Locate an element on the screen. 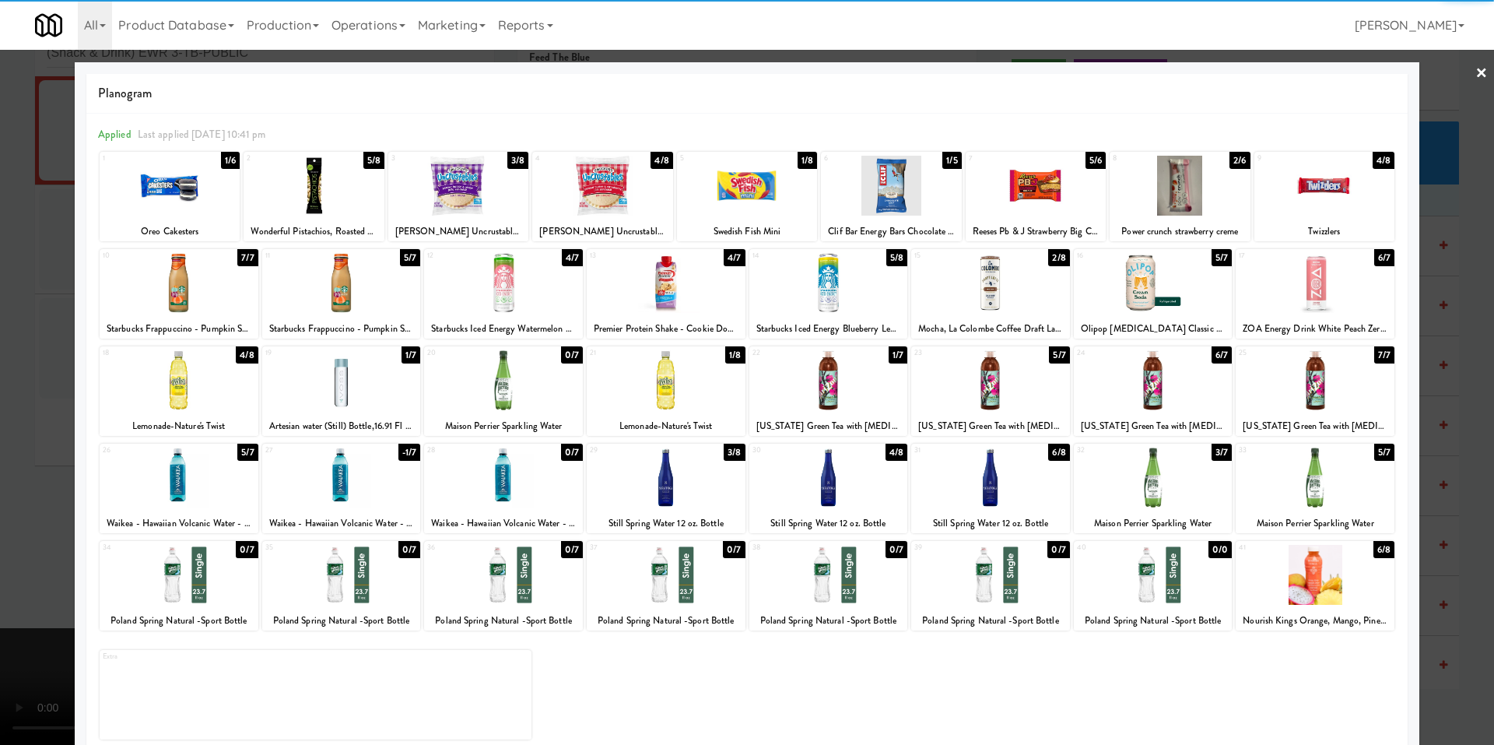 The height and width of the screenshot is (745, 1494). div: 20 is located at coordinates (465, 353).